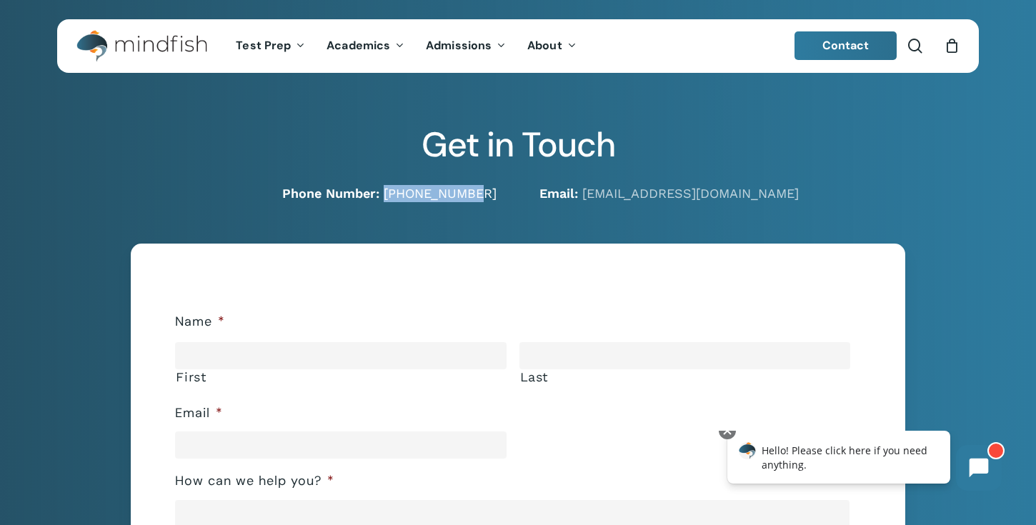  I want to click on header: Main Menu, so click(518, 46).